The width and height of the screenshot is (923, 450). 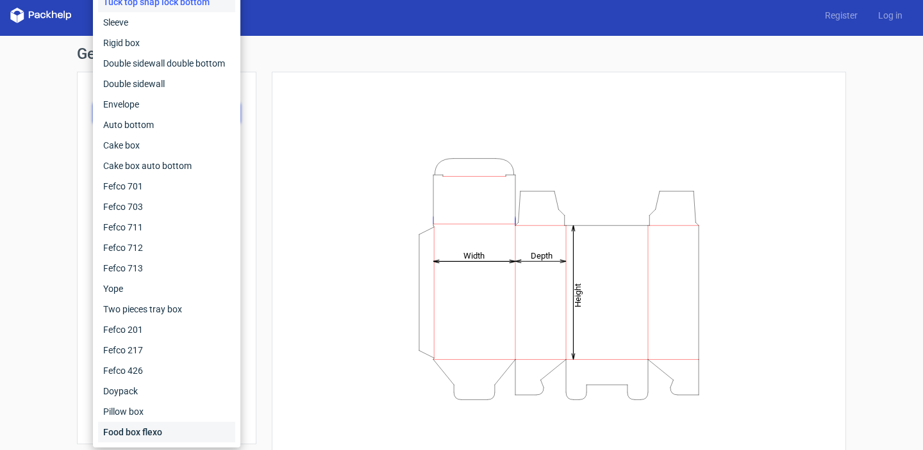 What do you see at coordinates (167, 433) in the screenshot?
I see `div: Food box flexo` at bounding box center [167, 433].